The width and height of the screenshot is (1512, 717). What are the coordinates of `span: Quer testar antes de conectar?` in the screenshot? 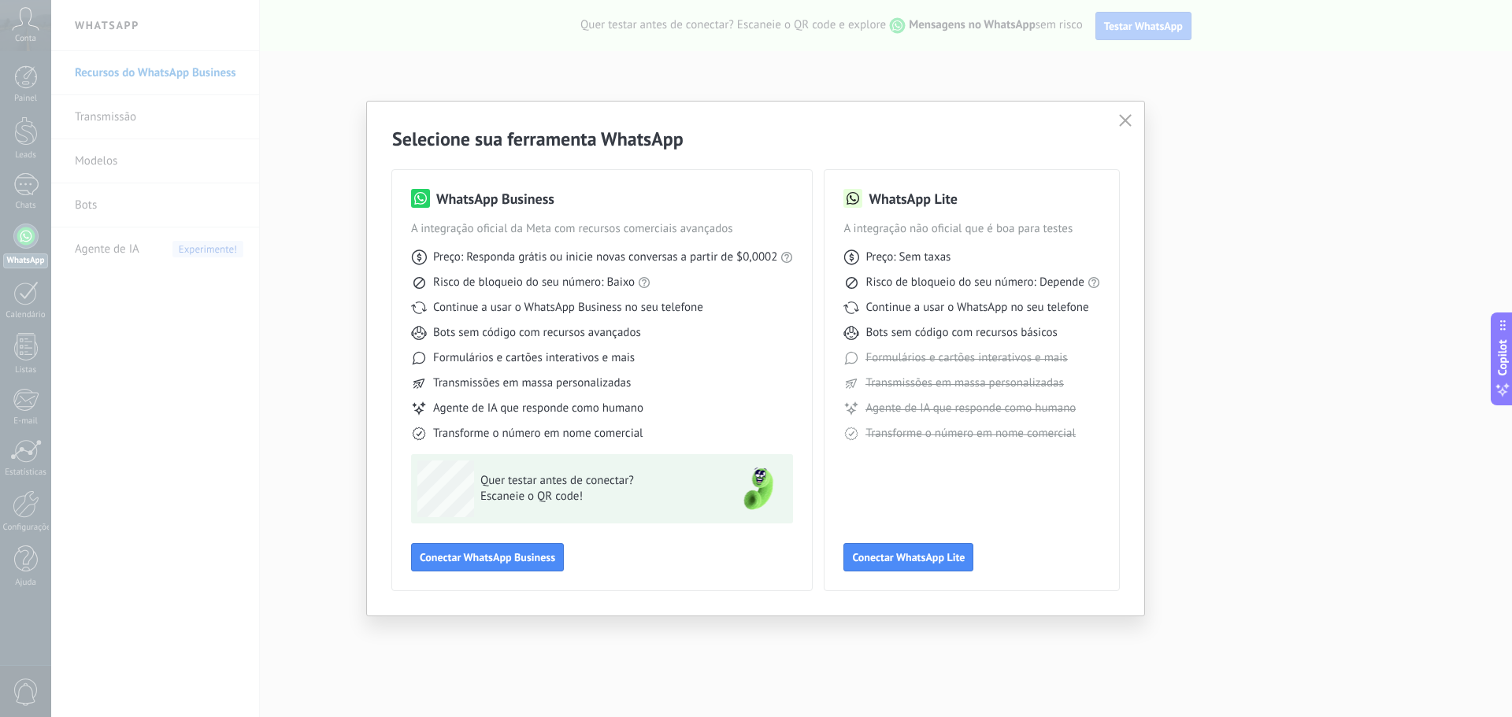 It's located at (595, 481).